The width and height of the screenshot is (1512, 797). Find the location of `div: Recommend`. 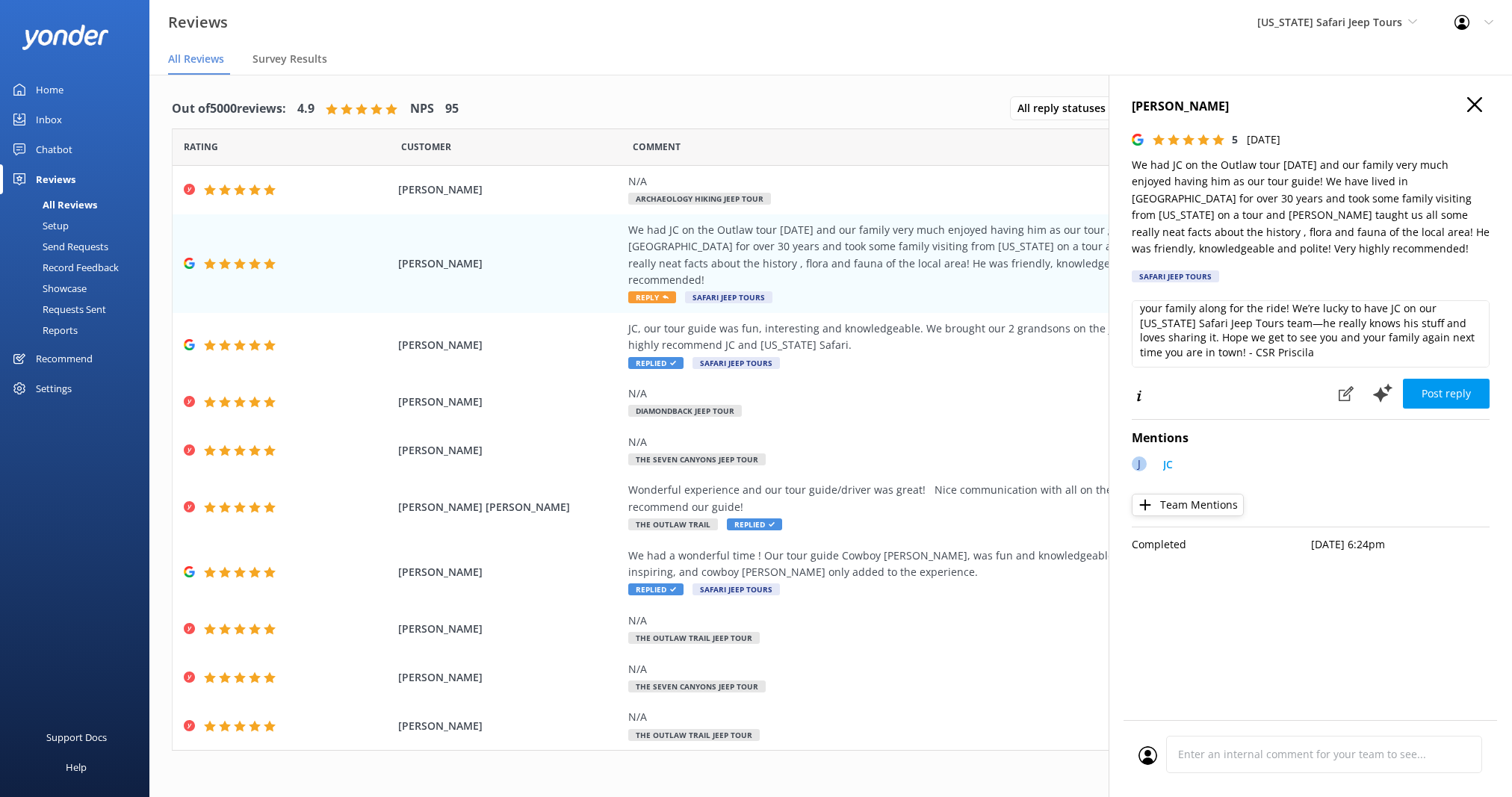

div: Recommend is located at coordinates (64, 359).